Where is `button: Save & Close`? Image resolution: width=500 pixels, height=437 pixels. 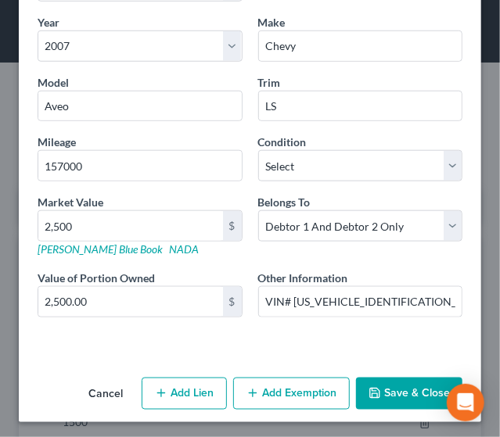
button: Save & Close is located at coordinates (409, 394).